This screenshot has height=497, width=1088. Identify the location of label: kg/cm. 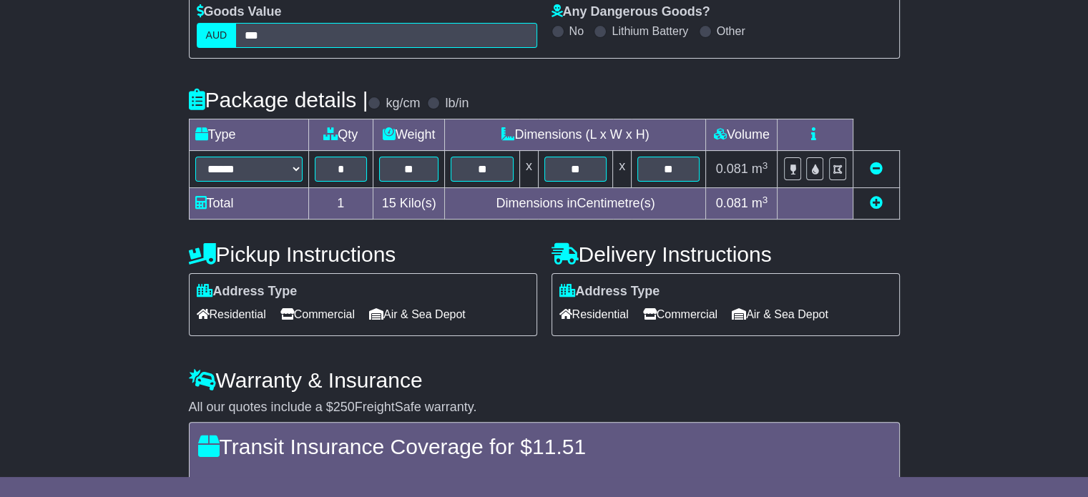
(403, 104).